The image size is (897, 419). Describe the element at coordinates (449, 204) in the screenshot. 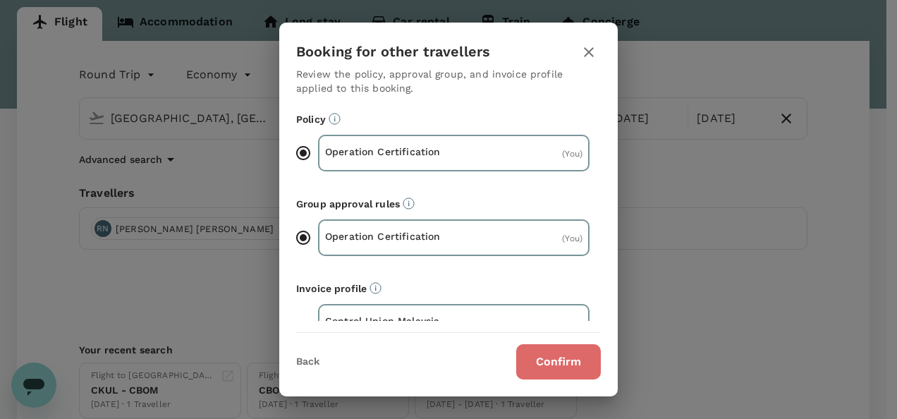

I see `p: Group approval rules` at that location.